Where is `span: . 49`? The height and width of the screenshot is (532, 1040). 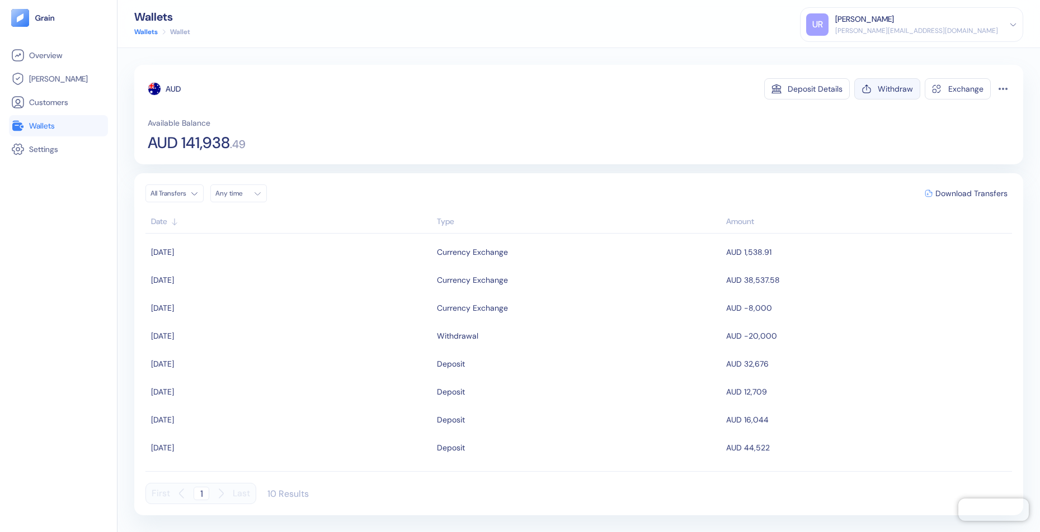 span: . 49 is located at coordinates (238, 144).